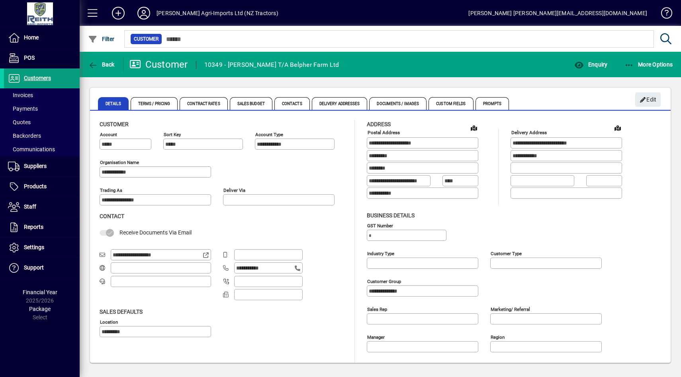  Describe the element at coordinates (649, 65) in the screenshot. I see `button: More Options` at that location.